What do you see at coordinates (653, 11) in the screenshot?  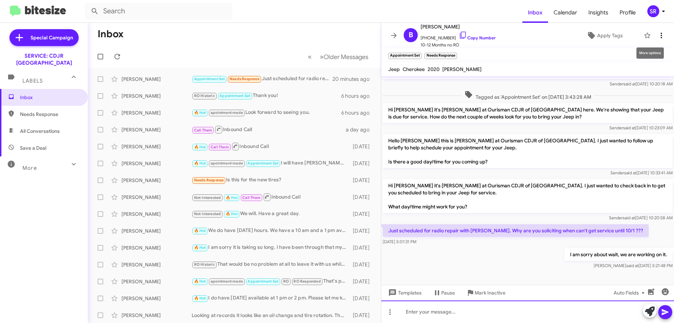 I see `div: SR` at bounding box center [653, 11].